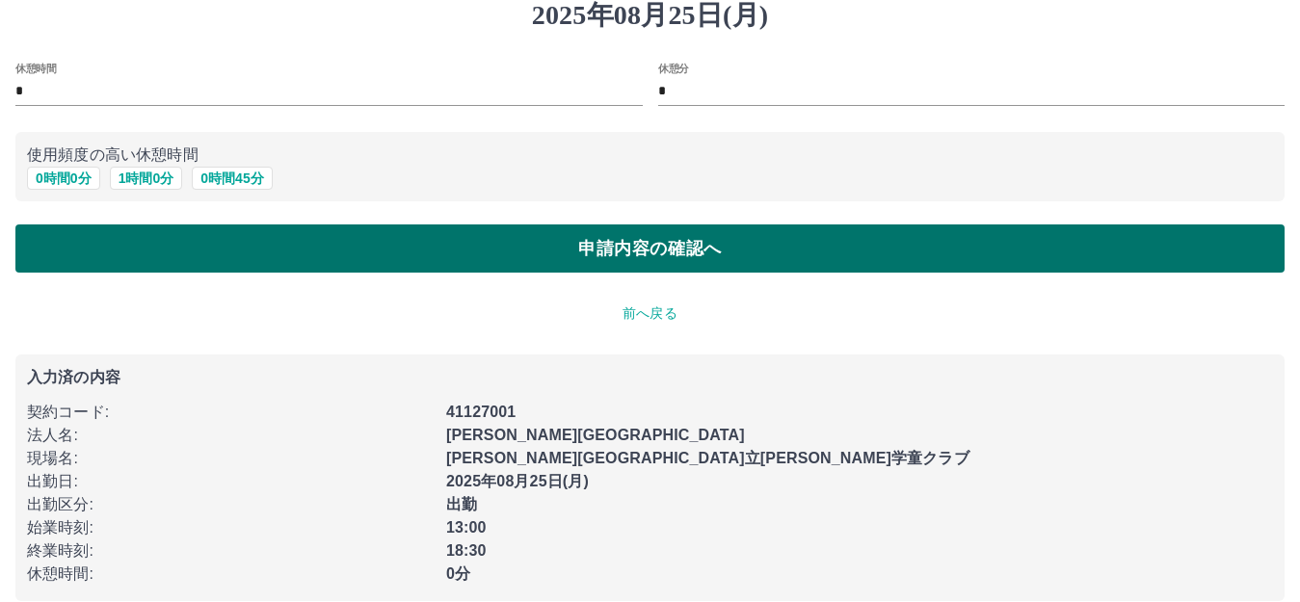 Image resolution: width=1300 pixels, height=602 pixels. What do you see at coordinates (466, 527) in the screenshot?
I see `b: 13:00` at bounding box center [466, 527].